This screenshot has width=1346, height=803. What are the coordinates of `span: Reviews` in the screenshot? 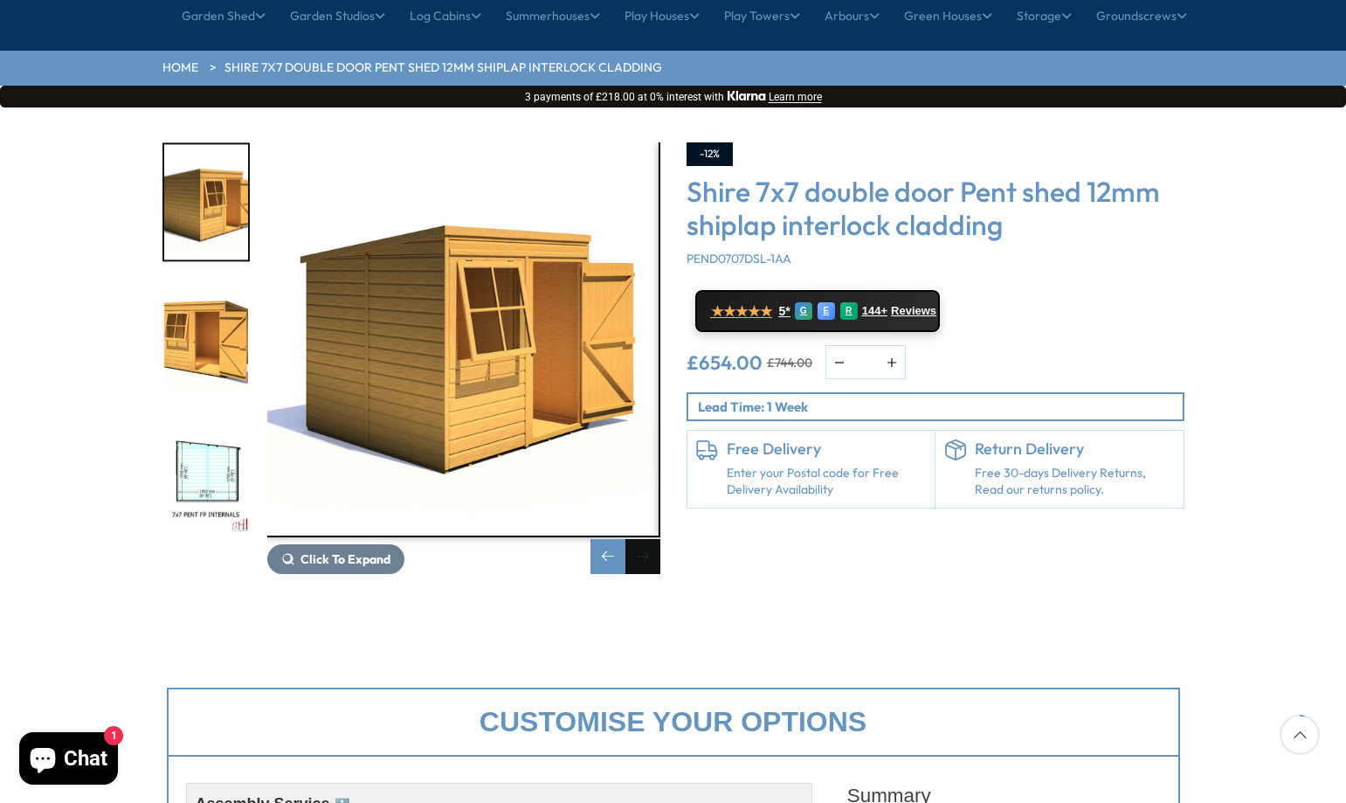 It's located at (913, 311).